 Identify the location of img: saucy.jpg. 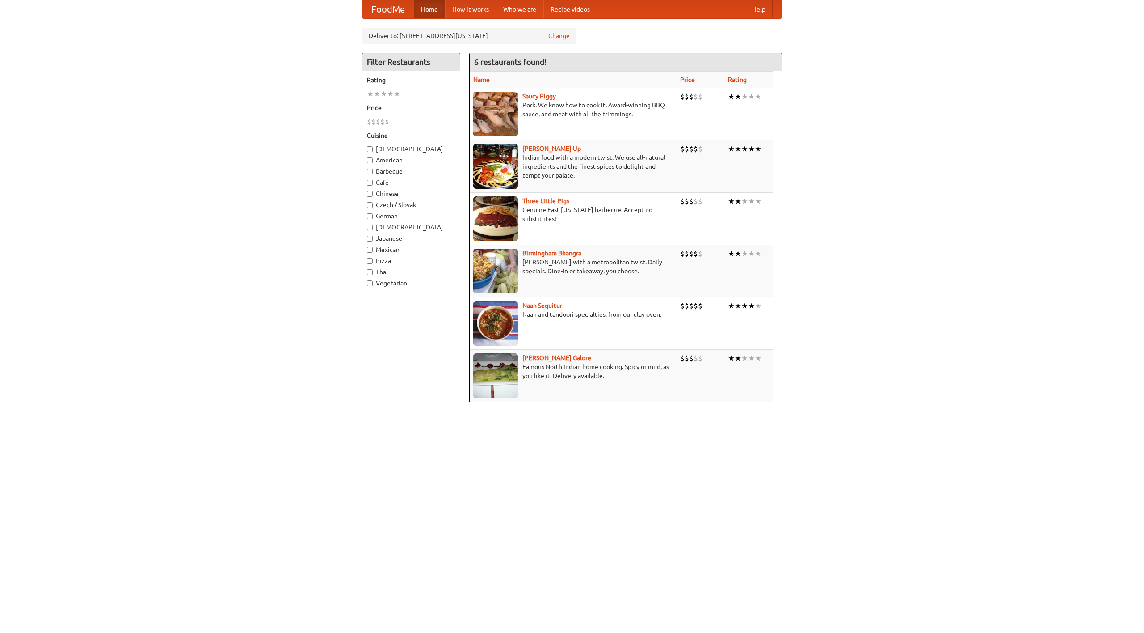
(496, 114).